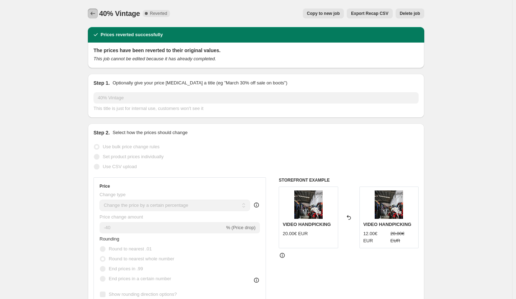  What do you see at coordinates (93, 13) in the screenshot?
I see `button: Price change jobs` at bounding box center [93, 13].